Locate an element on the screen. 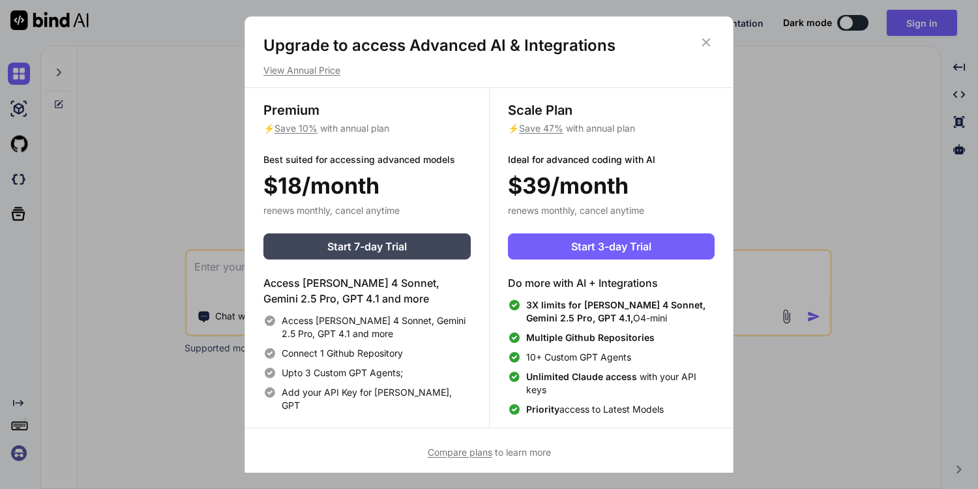  h3: Premium is located at coordinates (367, 110).